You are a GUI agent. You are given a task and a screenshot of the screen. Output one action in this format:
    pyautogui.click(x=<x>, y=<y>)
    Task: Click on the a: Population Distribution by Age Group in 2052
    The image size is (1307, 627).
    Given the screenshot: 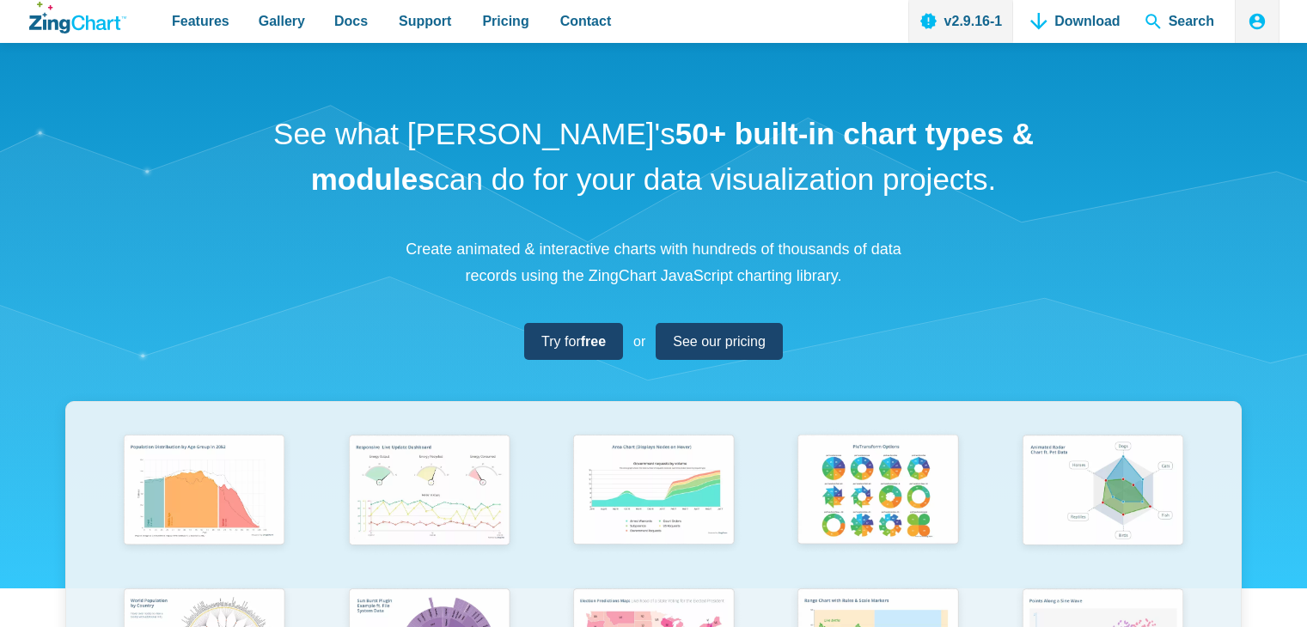 What is the action you would take?
    pyautogui.click(x=204, y=504)
    